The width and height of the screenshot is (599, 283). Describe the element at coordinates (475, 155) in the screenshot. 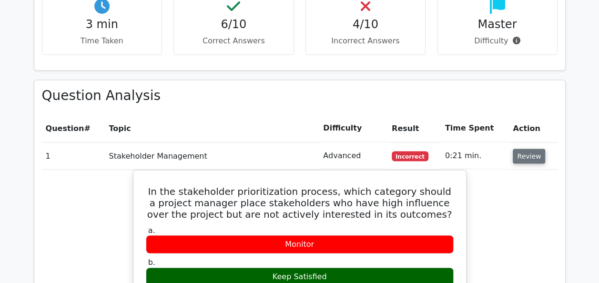

I see `td: 0:21 min.` at that location.